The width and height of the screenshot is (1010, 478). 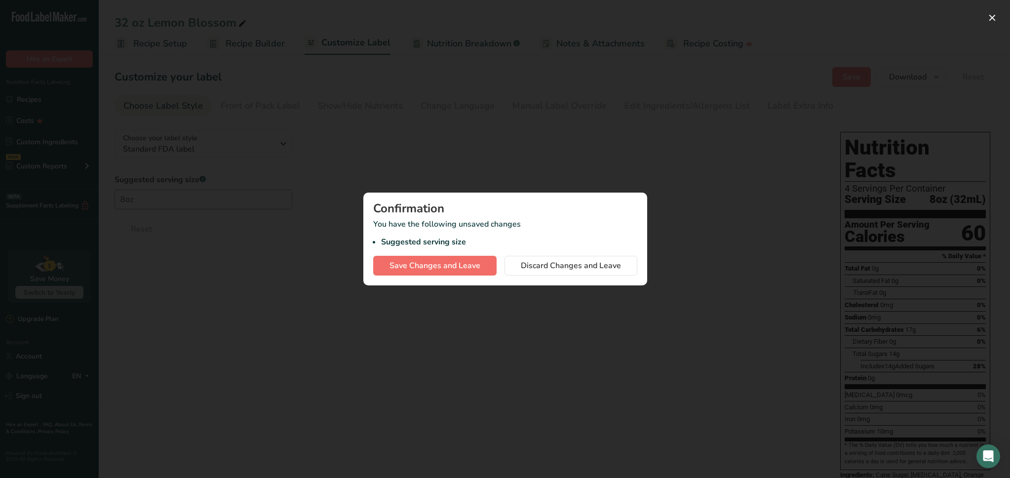 What do you see at coordinates (571, 266) in the screenshot?
I see `span: Discard Changes and Leave` at bounding box center [571, 266].